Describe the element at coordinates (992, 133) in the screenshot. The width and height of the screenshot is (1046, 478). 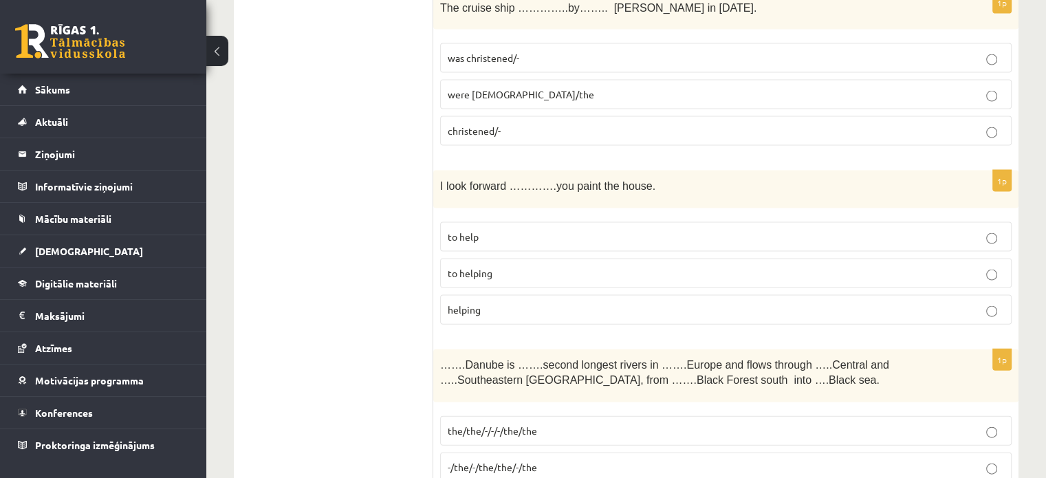
I see `input: christened/-` at that location.